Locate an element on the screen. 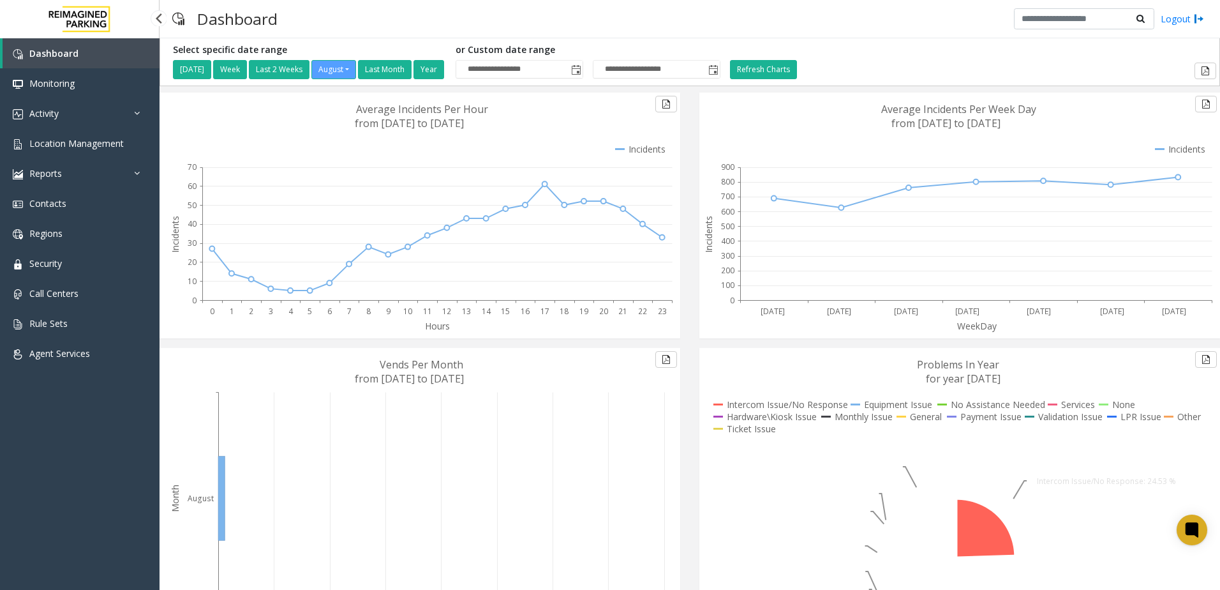 The width and height of the screenshot is (1220, 590). span: Activity is located at coordinates (44, 113).